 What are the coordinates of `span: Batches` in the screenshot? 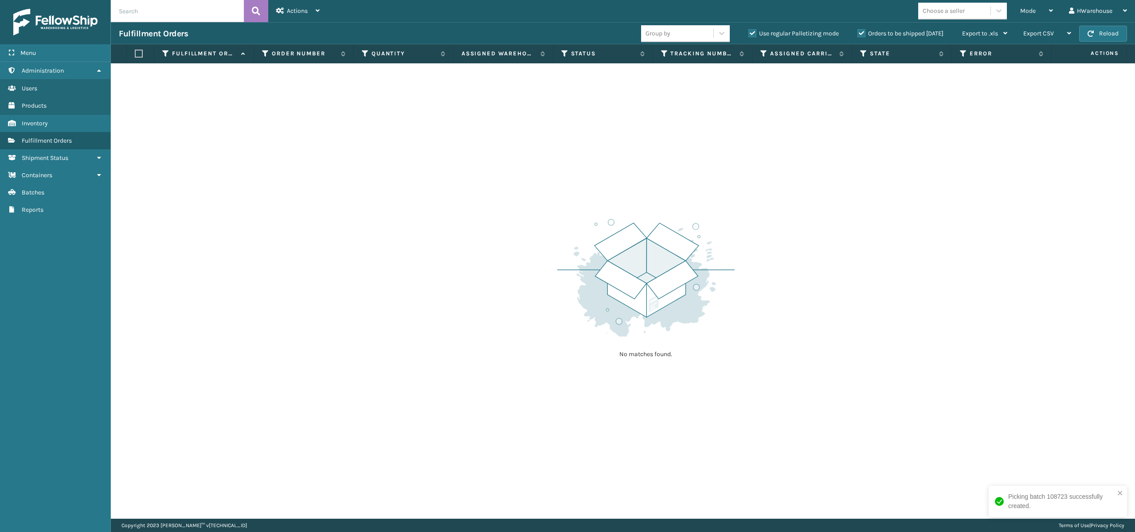 It's located at (33, 192).